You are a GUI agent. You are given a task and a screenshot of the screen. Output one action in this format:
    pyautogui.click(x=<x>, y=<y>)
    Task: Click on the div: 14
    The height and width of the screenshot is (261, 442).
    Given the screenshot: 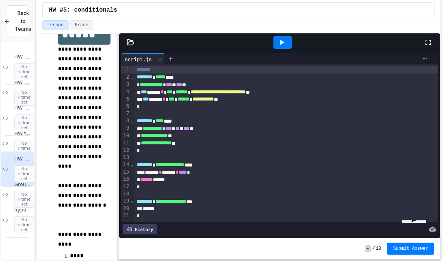 What is the action you would take?
    pyautogui.click(x=125, y=164)
    